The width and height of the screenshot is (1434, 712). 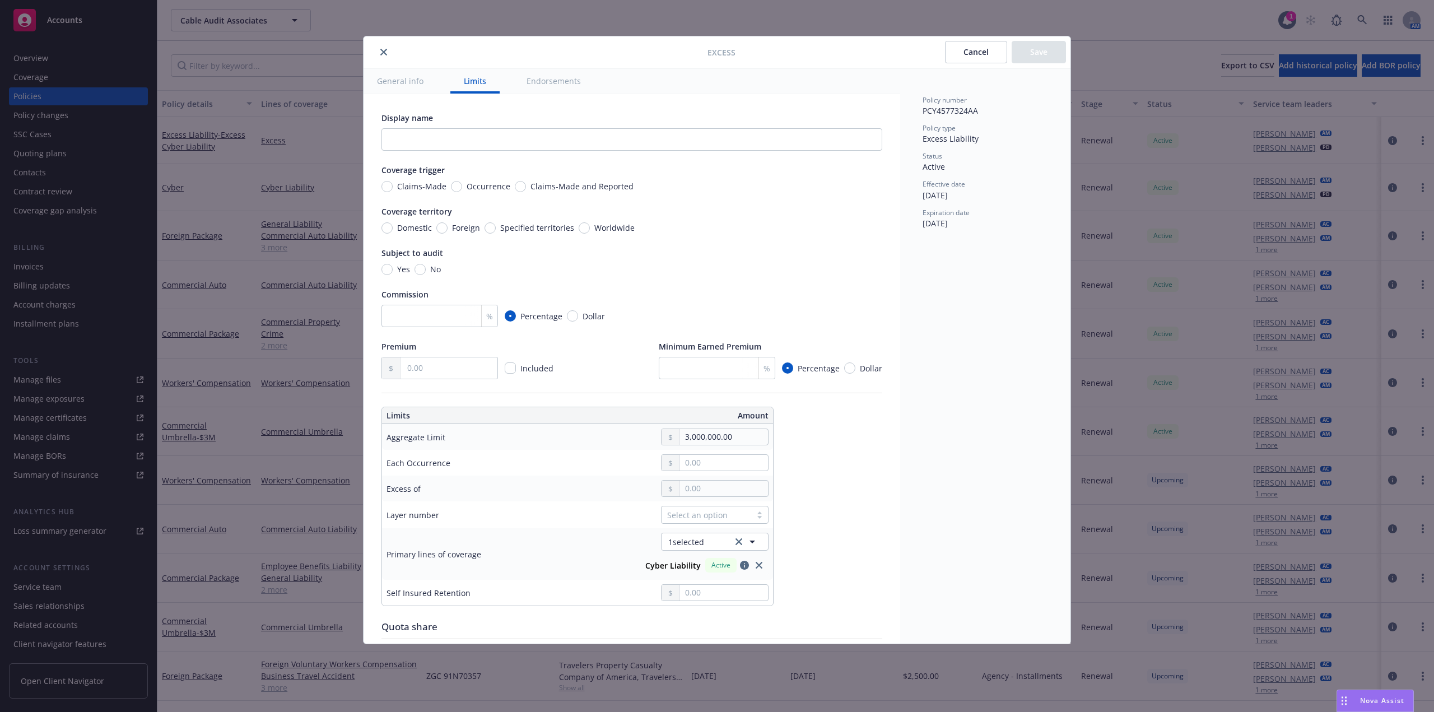 What do you see at coordinates (615, 227) in the screenshot?
I see `span: Worldwide` at bounding box center [615, 227].